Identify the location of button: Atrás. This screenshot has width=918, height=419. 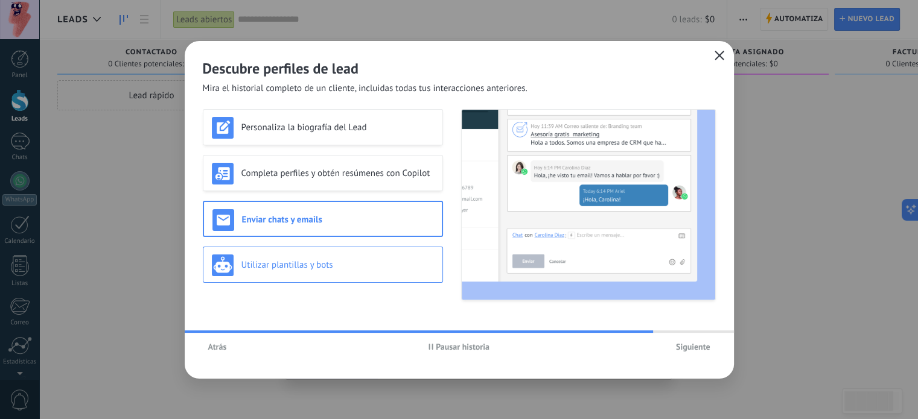
(217, 347).